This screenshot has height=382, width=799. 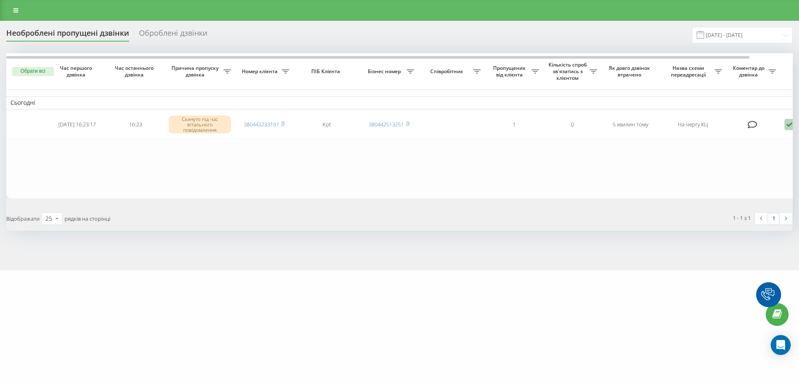 I want to click on span: Причина пропуску дзвінка, so click(x=196, y=71).